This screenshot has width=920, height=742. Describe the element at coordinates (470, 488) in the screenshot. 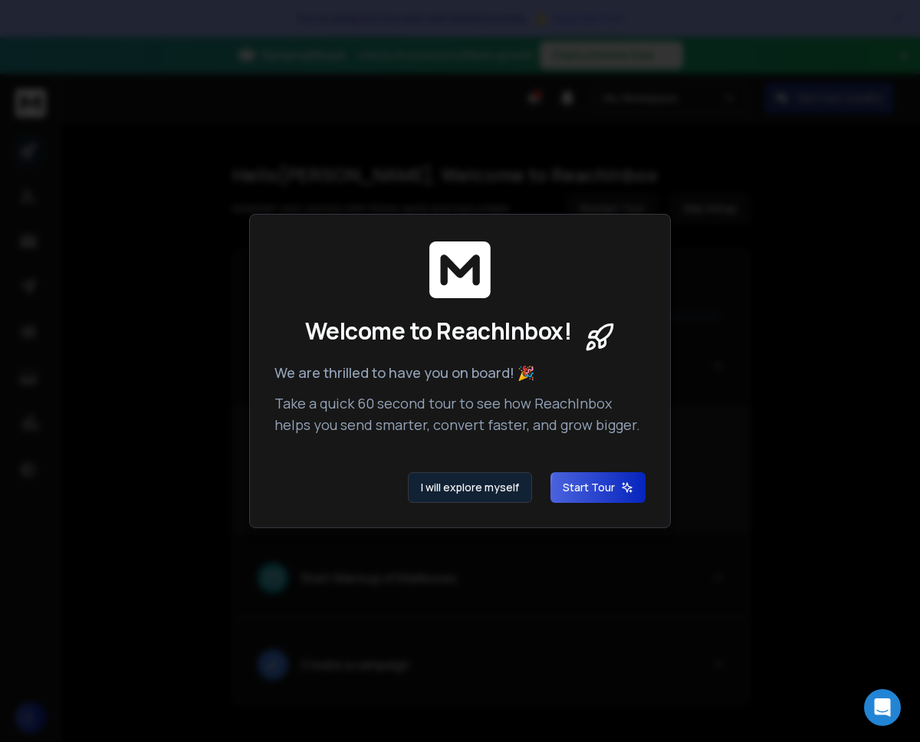

I see `button: I will explore myself` at that location.